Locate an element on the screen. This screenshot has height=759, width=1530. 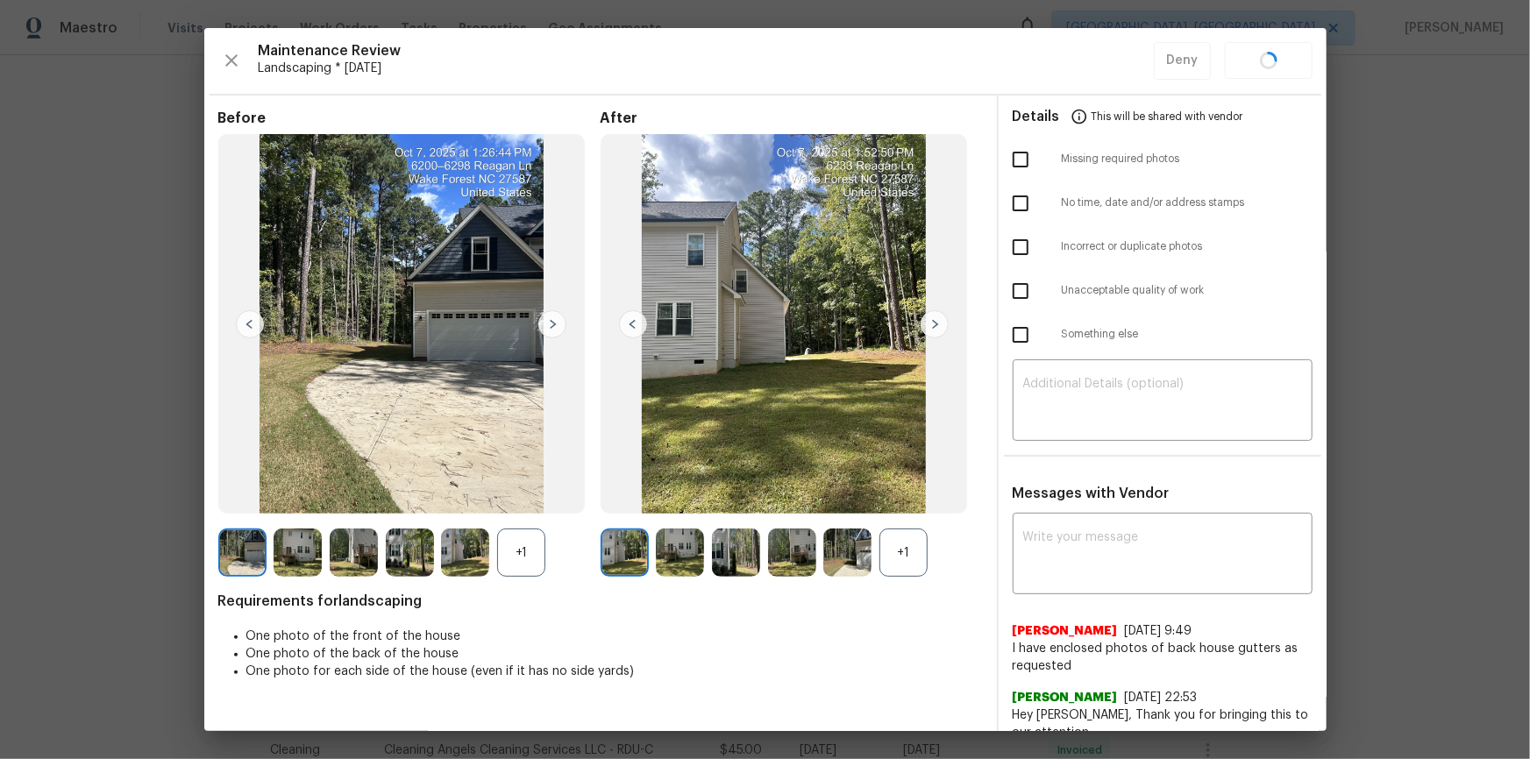
div: Missing required photos is located at coordinates (1162, 160).